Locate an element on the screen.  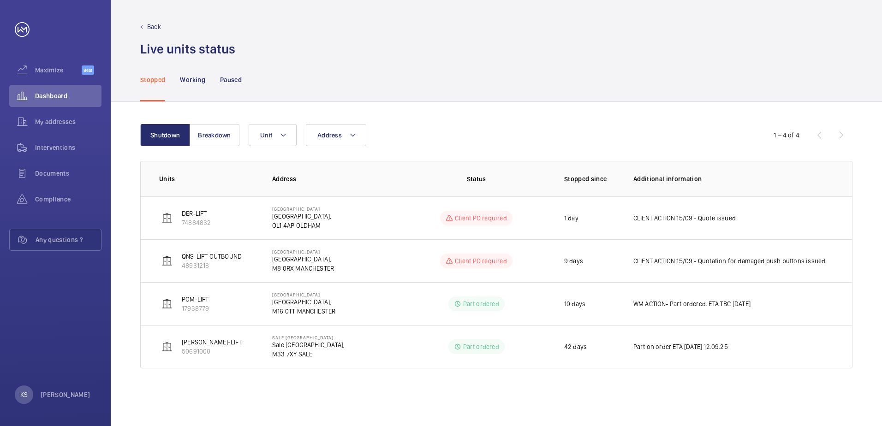
p: Back is located at coordinates (154, 27).